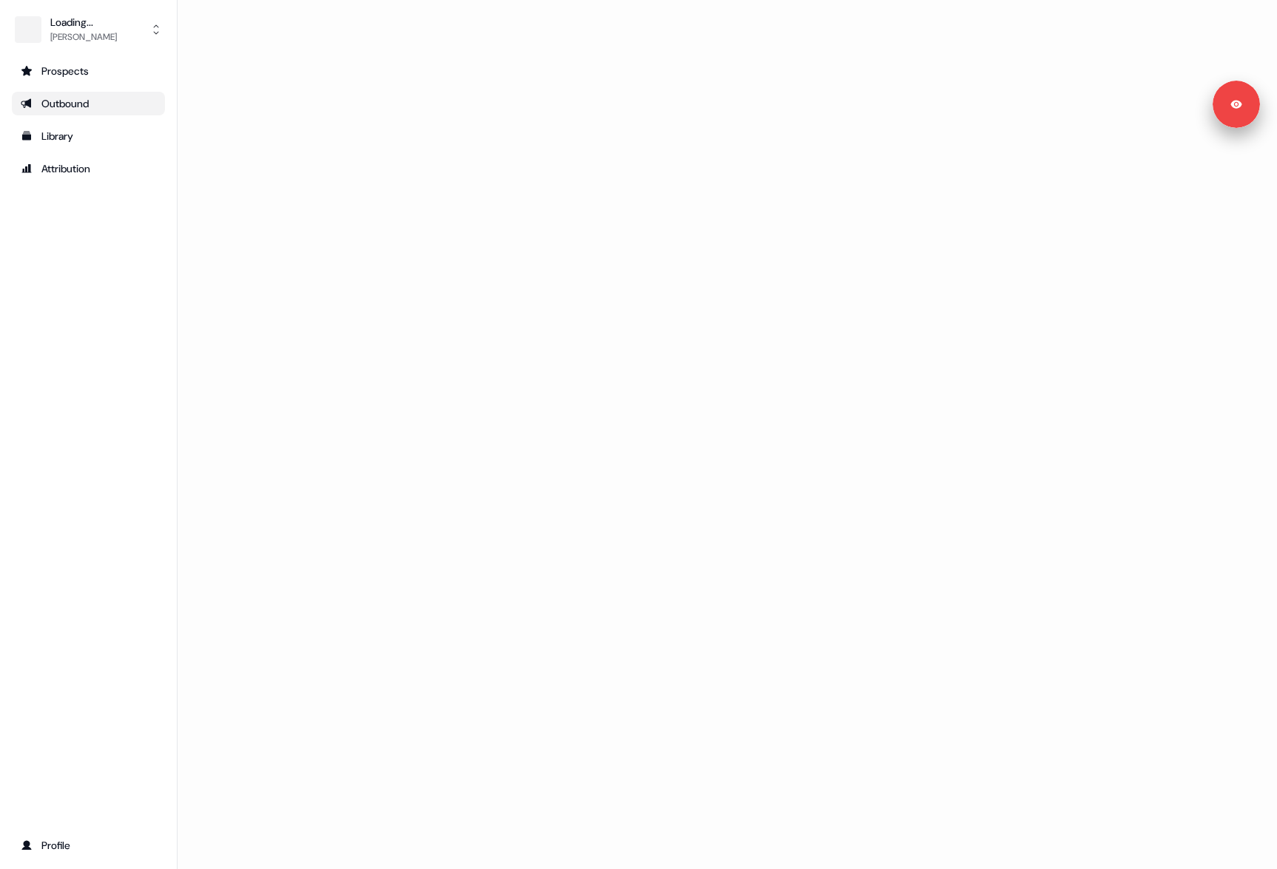  I want to click on a: Go to prospects, so click(88, 71).